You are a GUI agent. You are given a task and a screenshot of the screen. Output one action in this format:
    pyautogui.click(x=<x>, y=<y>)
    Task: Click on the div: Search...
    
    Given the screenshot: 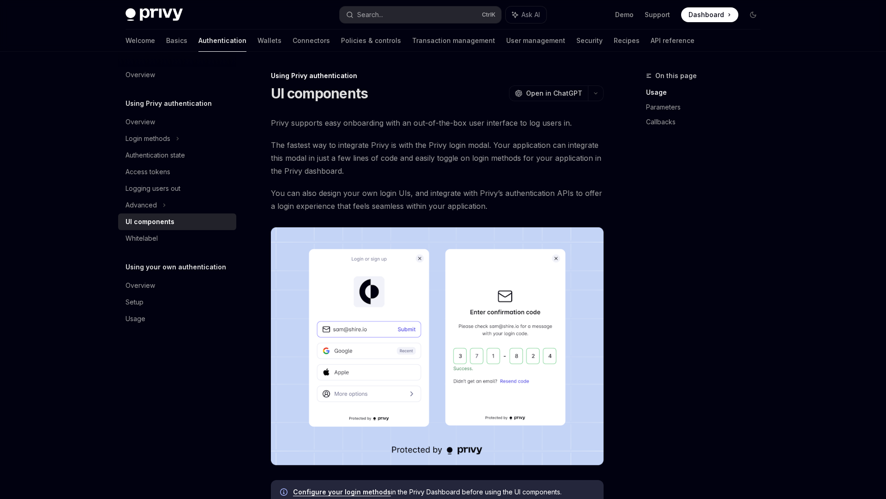 What is the action you would take?
    pyautogui.click(x=370, y=15)
    